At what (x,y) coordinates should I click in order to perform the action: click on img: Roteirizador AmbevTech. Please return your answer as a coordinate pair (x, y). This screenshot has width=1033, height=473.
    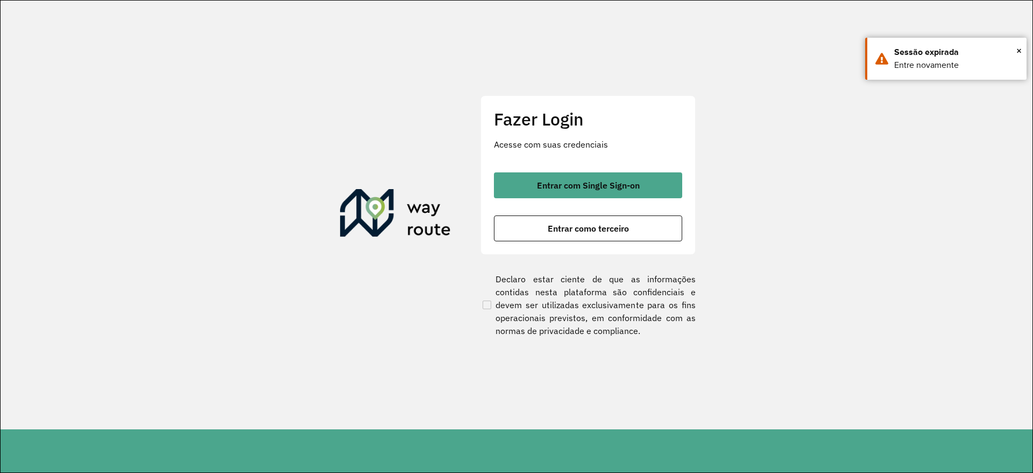
    Looking at the image, I should click on (396, 215).